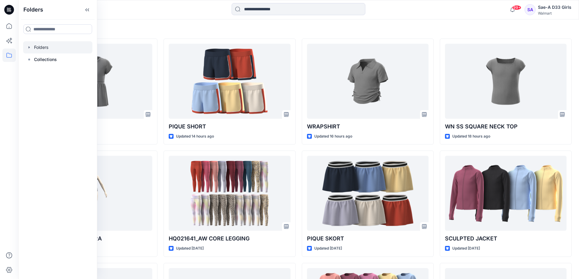 This screenshot has width=579, height=279. Describe the element at coordinates (298, 29) in the screenshot. I see `h4: Styles` at that location.